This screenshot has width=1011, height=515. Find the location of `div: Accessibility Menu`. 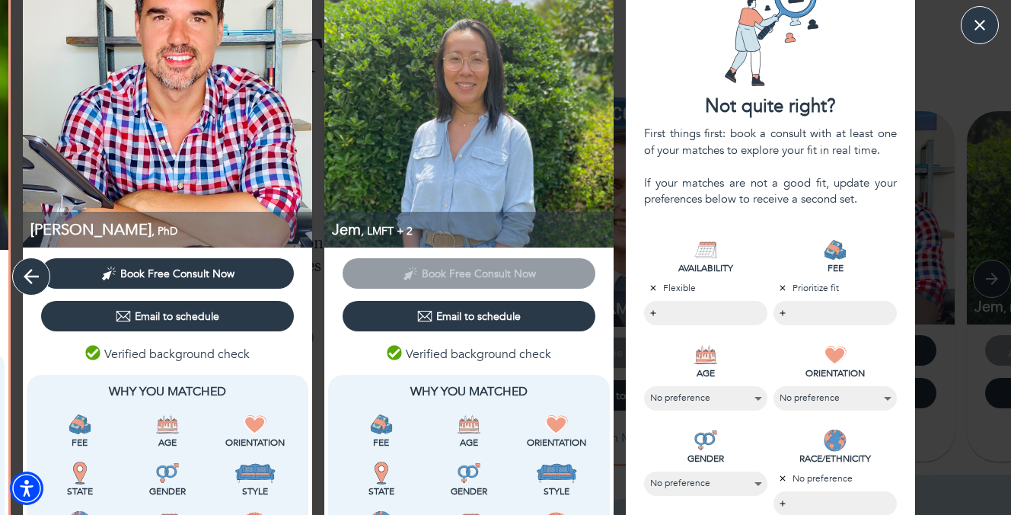

div: Accessibility Menu is located at coordinates (27, 488).